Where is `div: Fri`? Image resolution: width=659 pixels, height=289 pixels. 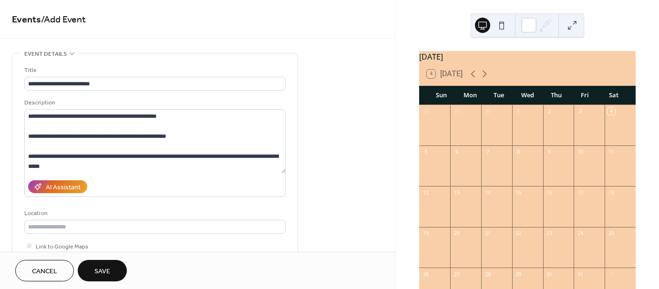 div: Fri is located at coordinates (585, 95).